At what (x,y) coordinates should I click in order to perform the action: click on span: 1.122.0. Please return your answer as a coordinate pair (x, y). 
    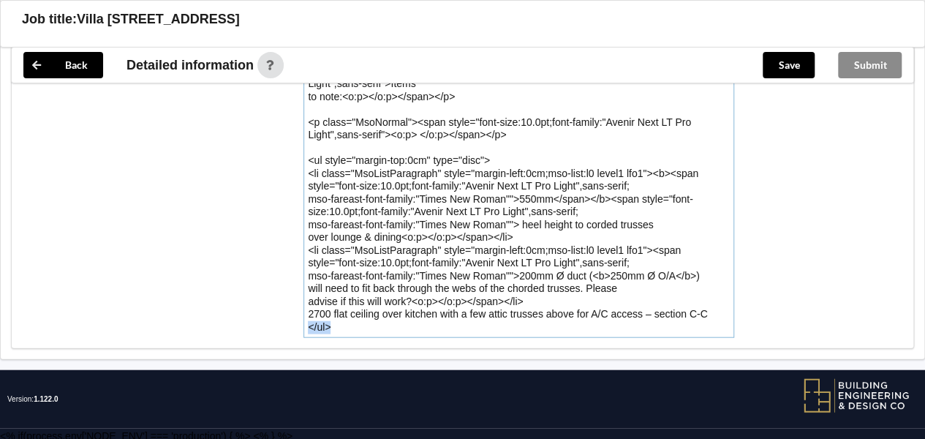
    Looking at the image, I should click on (45, 398).